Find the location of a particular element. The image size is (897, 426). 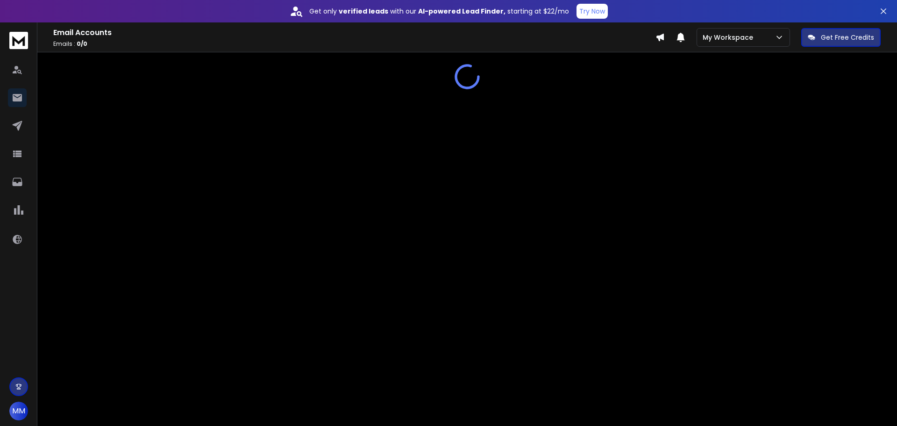

h1: Email Accounts is located at coordinates (354, 33).